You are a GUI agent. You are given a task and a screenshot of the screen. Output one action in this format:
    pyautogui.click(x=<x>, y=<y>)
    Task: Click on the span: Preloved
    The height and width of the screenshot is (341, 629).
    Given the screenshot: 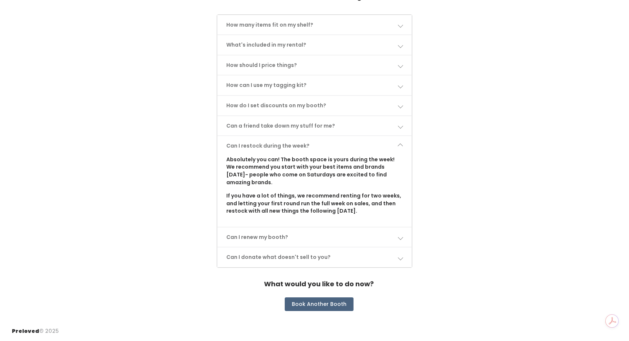 What is the action you would take?
    pyautogui.click(x=26, y=331)
    